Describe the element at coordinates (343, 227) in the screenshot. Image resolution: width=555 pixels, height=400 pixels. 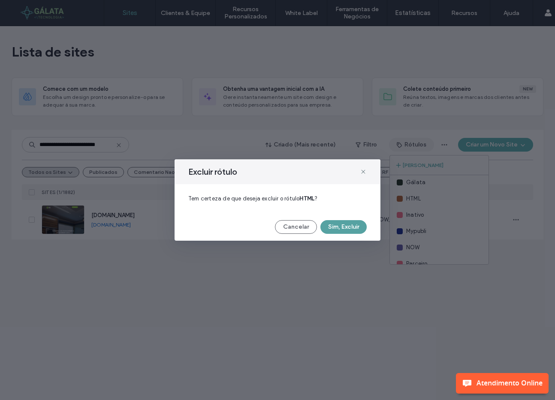
I see `button: Sim, Excluir` at that location.